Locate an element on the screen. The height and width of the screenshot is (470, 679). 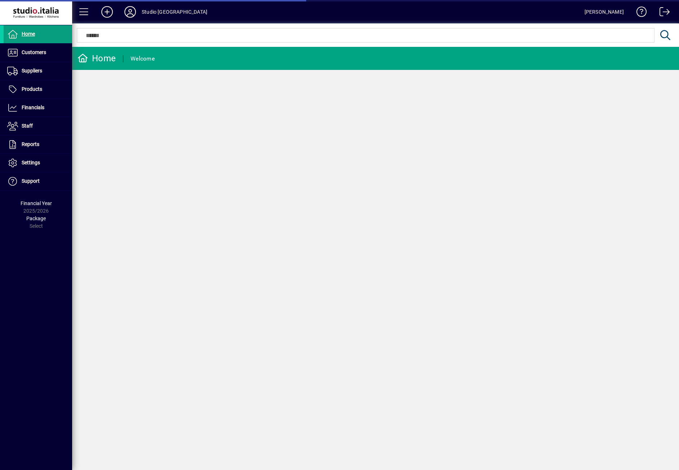
span: Support is located at coordinates (31, 181).